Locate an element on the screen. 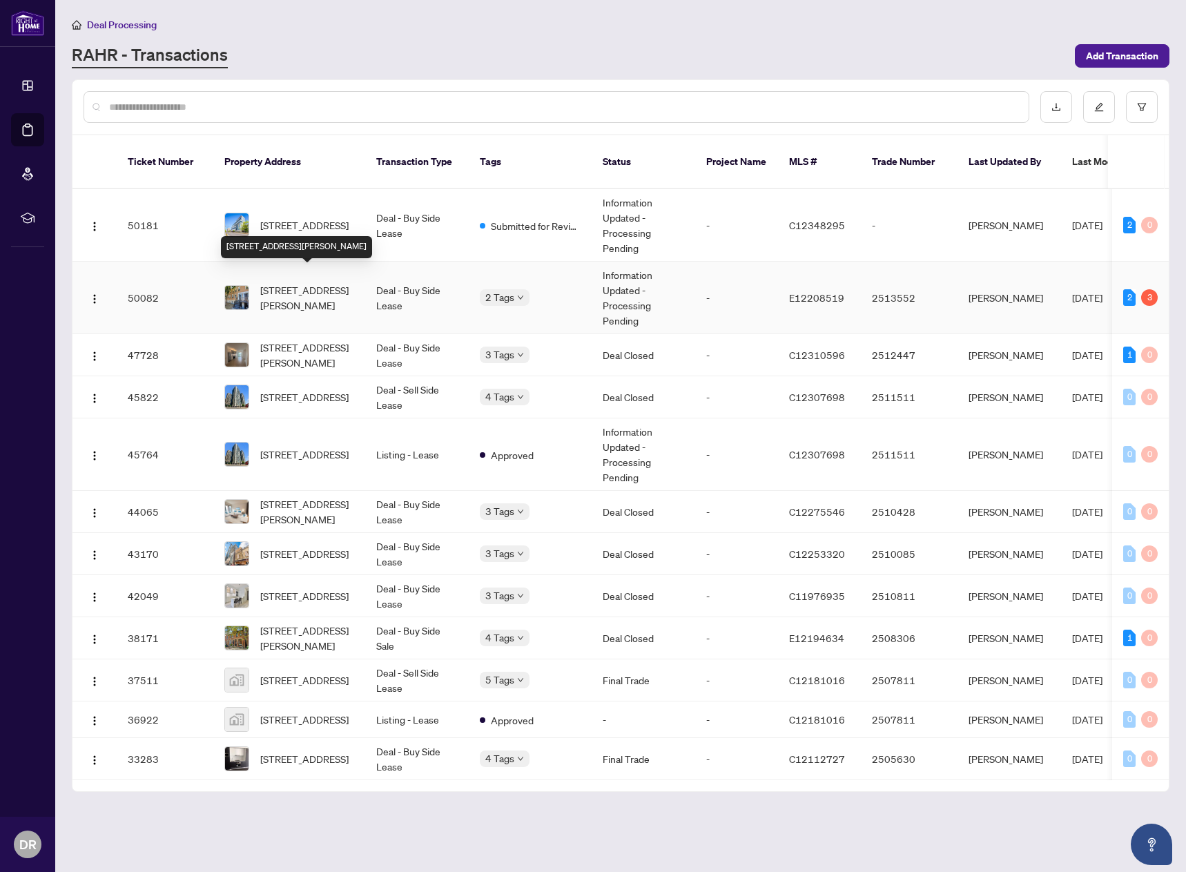 This screenshot has height=872, width=1186. span: Deal Processing is located at coordinates (121, 25).